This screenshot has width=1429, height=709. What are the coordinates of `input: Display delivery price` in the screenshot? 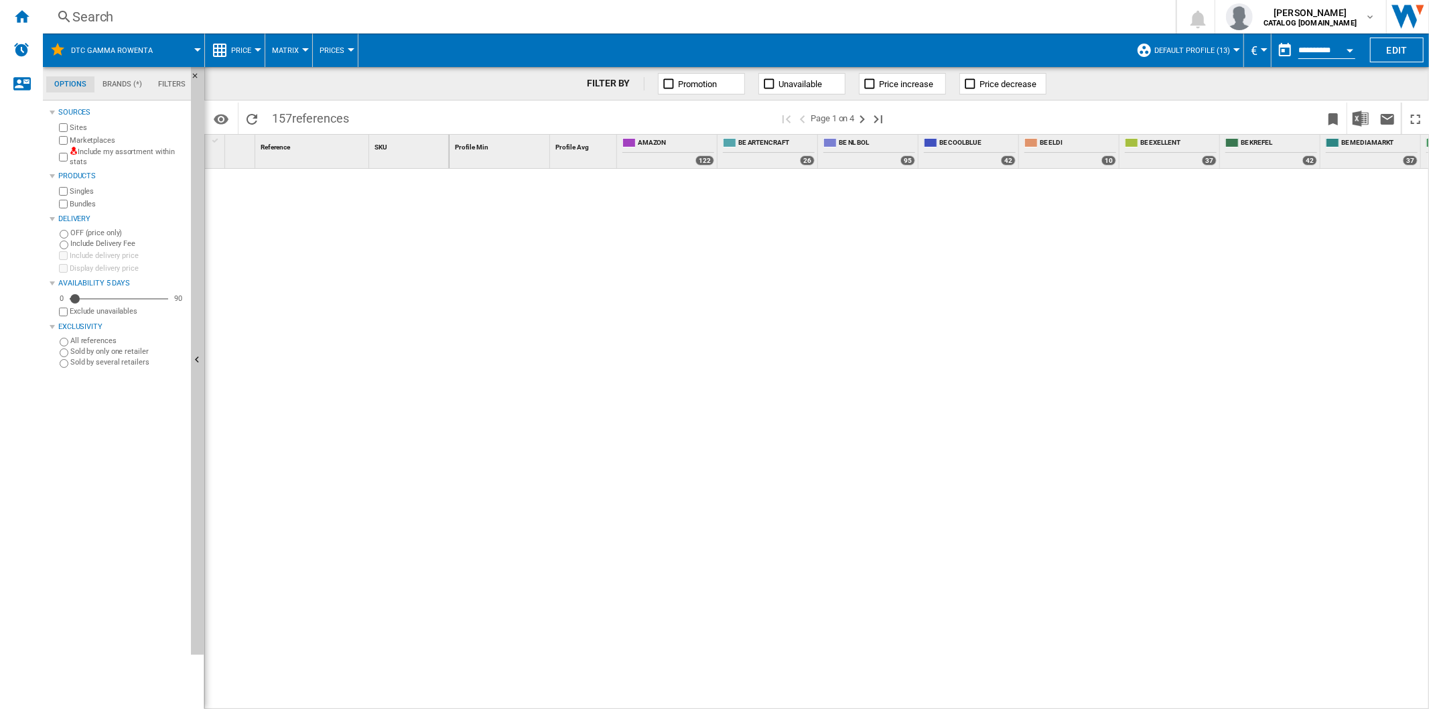 It's located at (63, 268).